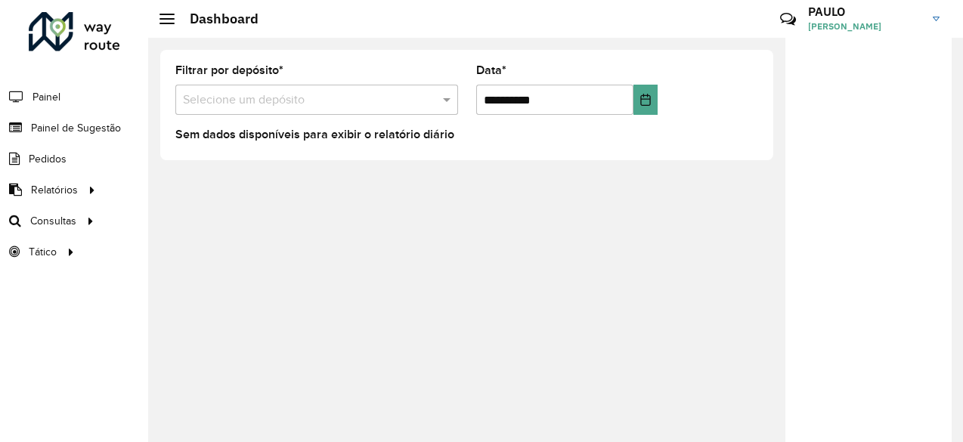 This screenshot has width=963, height=442. I want to click on span: Painel de Sugestão, so click(76, 128).